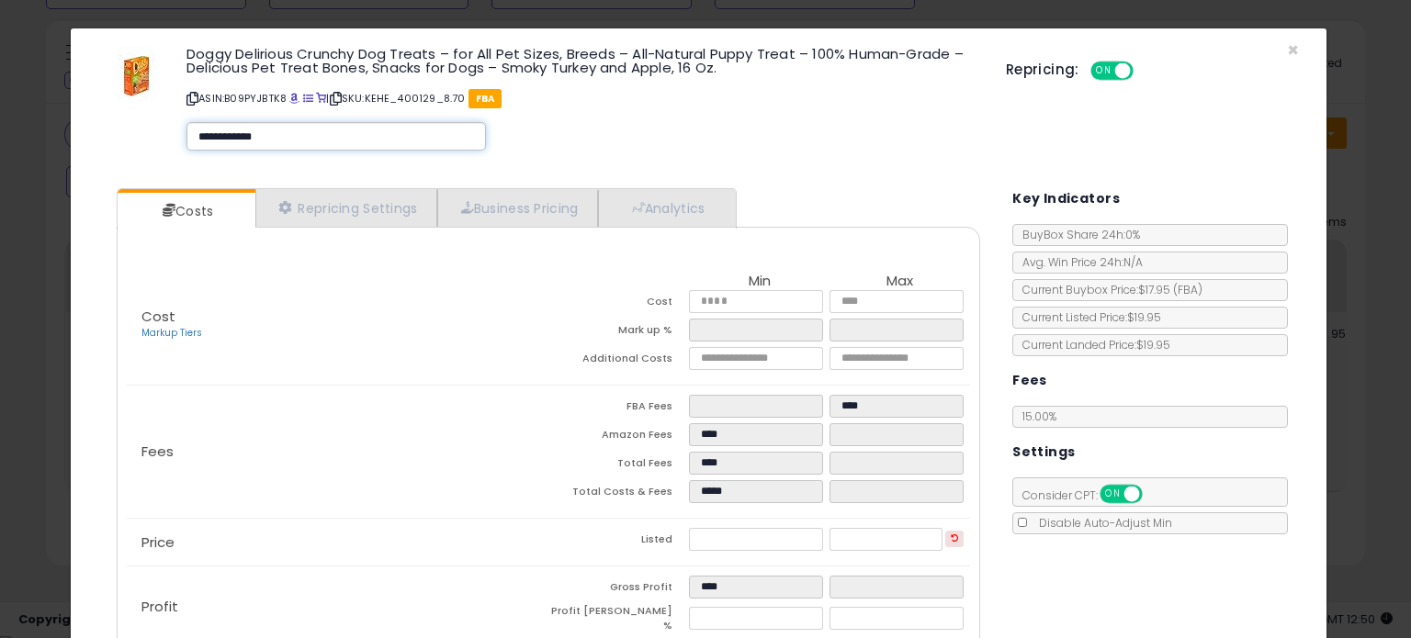 This screenshot has width=1411, height=638. I want to click on a: Costs, so click(186, 211).